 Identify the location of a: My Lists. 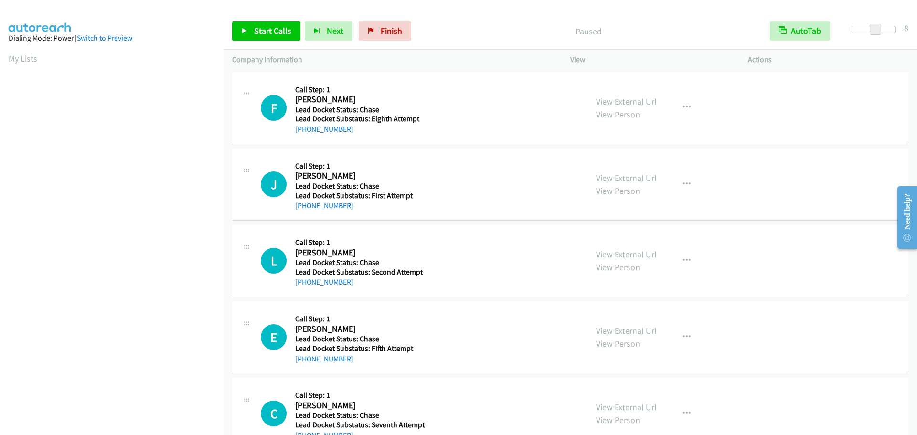
(23, 58).